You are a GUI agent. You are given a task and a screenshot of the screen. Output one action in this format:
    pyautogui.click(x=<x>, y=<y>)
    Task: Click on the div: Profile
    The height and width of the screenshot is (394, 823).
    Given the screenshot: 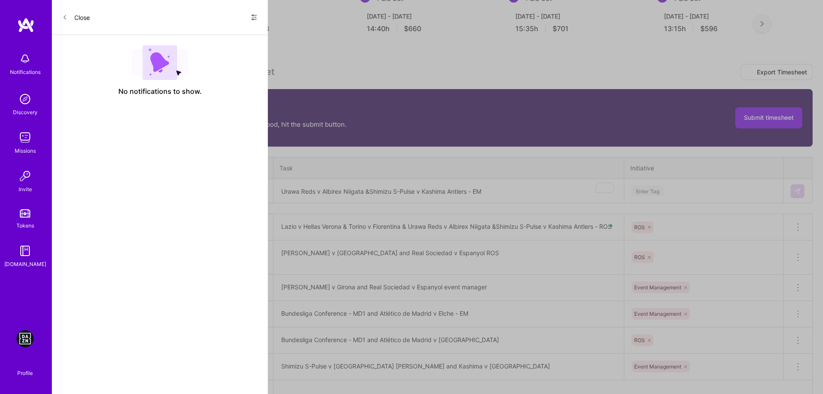 What is the action you would take?
    pyautogui.click(x=25, y=372)
    